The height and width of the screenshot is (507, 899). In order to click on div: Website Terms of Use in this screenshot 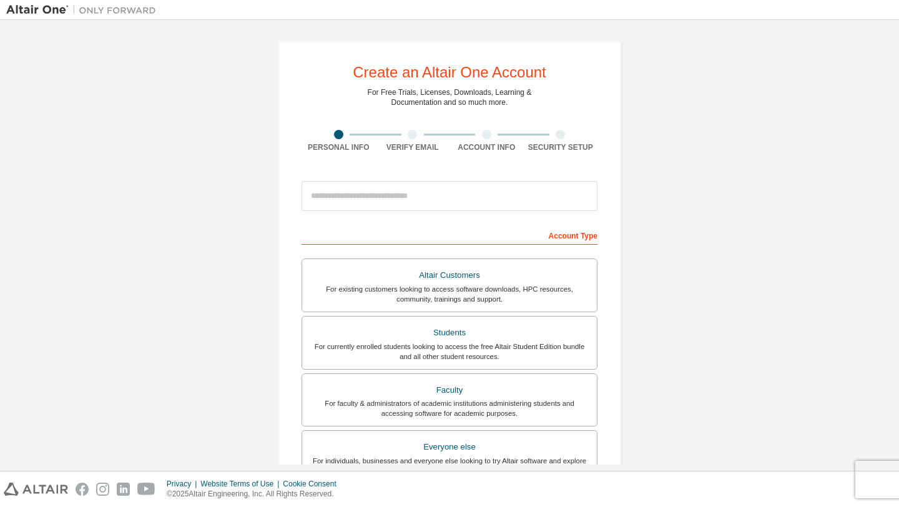, I will do `click(242, 484)`.